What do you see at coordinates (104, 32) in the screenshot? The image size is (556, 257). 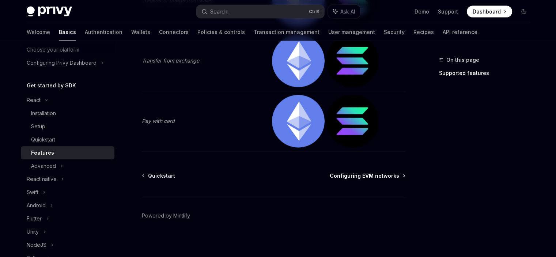 I see `a: Authentication` at bounding box center [104, 32].